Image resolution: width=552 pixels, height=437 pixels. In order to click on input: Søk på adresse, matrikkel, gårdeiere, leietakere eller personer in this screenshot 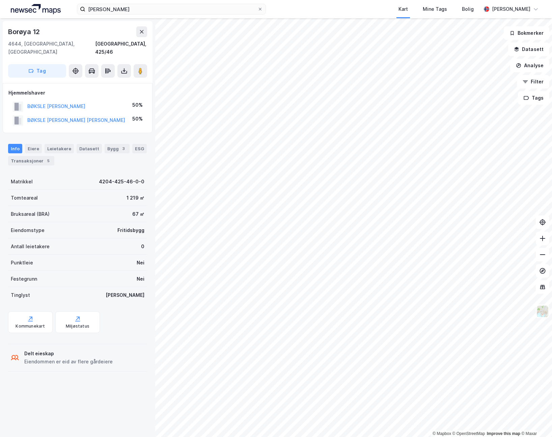, I will do `click(172, 9)`.